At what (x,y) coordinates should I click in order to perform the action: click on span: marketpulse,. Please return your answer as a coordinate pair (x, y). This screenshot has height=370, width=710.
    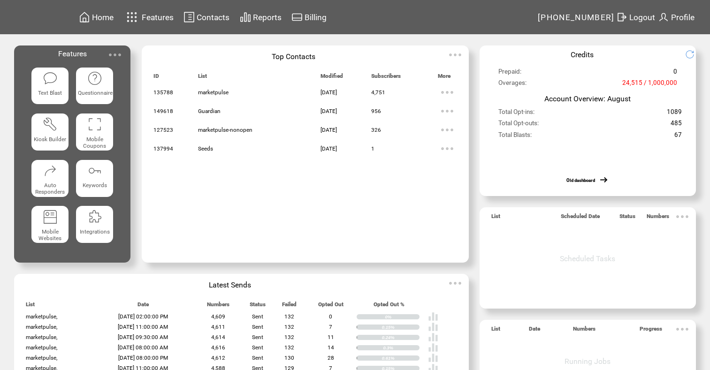
    Looking at the image, I should click on (41, 317).